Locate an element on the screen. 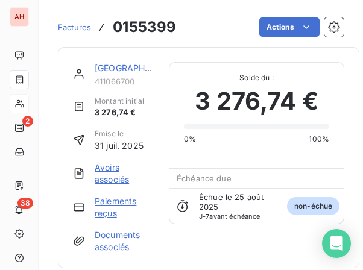 The height and width of the screenshot is (270, 363). span: 31 juil. 2025 is located at coordinates (119, 145).